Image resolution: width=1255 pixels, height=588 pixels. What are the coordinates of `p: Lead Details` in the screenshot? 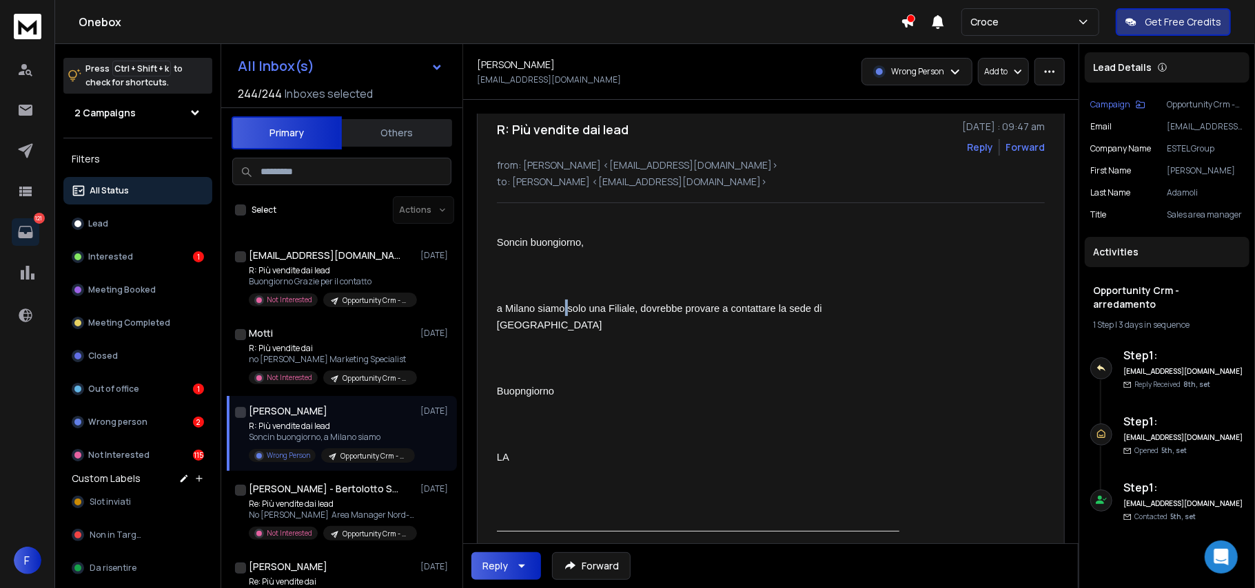 It's located at (1122, 68).